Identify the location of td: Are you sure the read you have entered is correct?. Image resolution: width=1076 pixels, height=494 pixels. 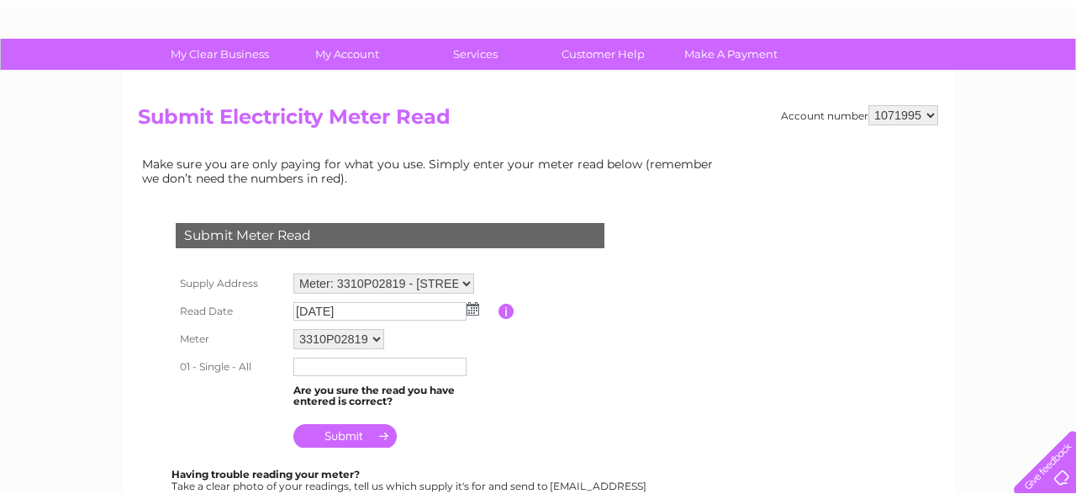
(393, 396).